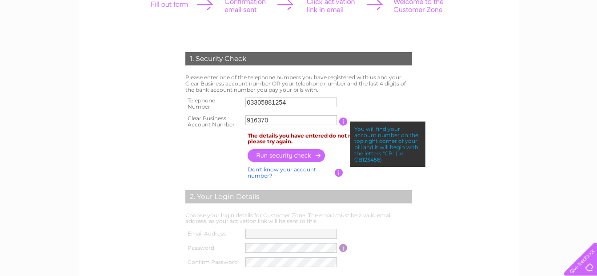 The height and width of the screenshot is (276, 597). Describe the element at coordinates (388, 144) in the screenshot. I see `div: You will find your account number on the top right corner of your bill and it will begin with the...` at that location.